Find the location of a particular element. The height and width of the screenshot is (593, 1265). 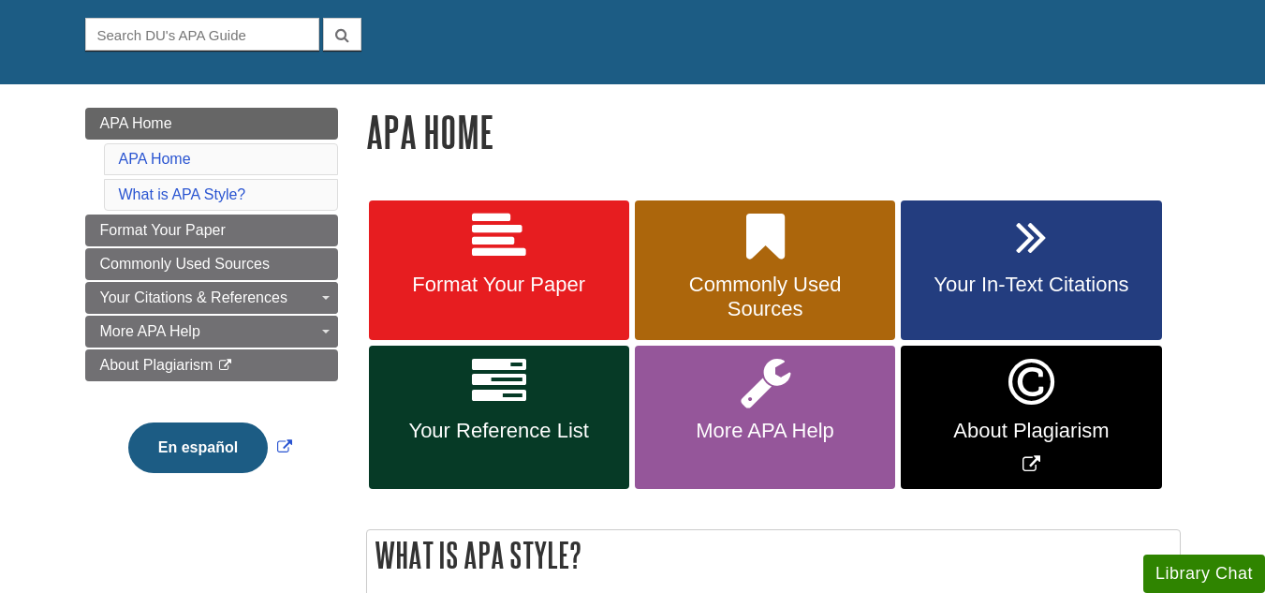

a: About Plagiarism is located at coordinates (212, 365).